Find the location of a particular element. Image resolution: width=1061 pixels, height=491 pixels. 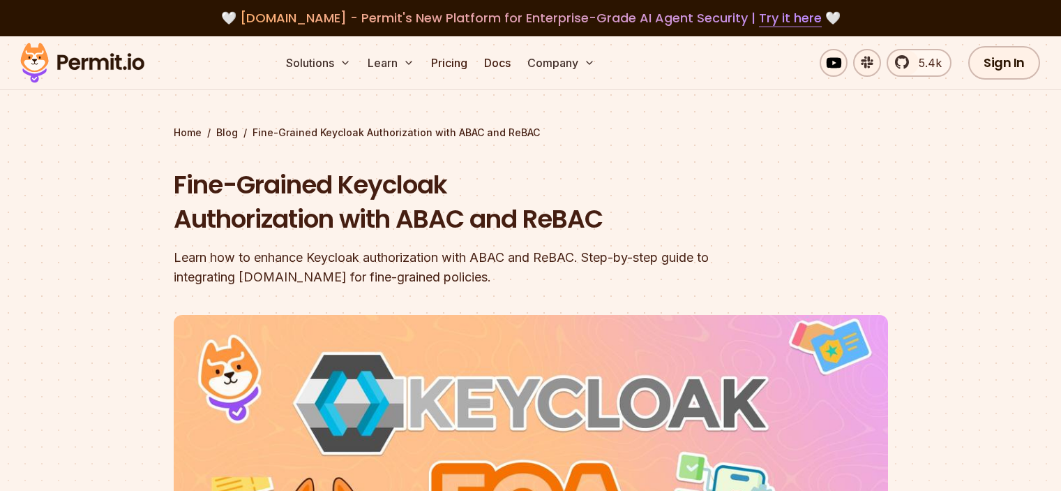

a: Try it here is located at coordinates (791, 18).